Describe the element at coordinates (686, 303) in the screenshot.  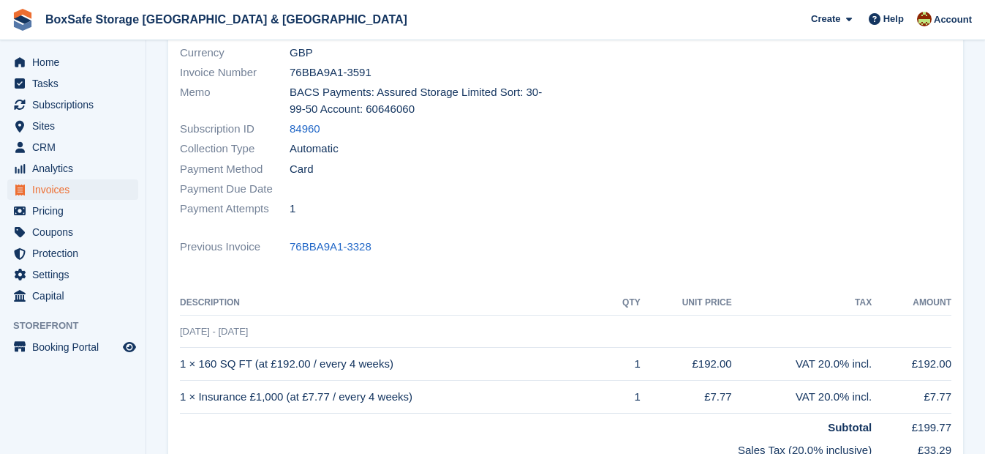
I see `th: Unit Price` at that location.